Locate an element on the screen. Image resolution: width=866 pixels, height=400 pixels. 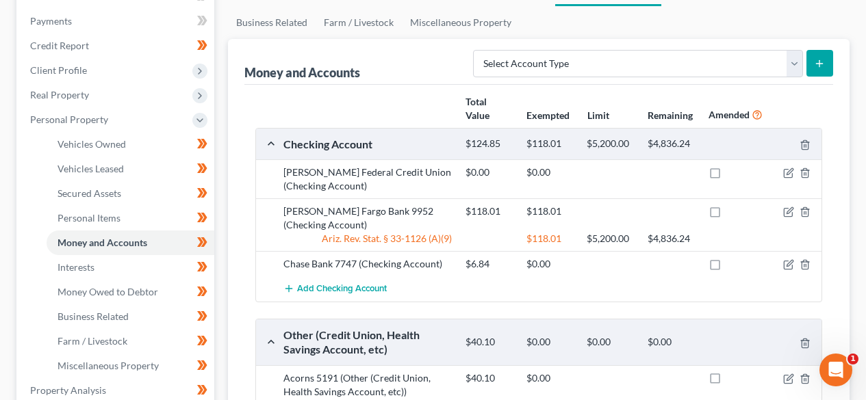
div: Chase Bank 7747 (Checking Account) is located at coordinates (367, 264).